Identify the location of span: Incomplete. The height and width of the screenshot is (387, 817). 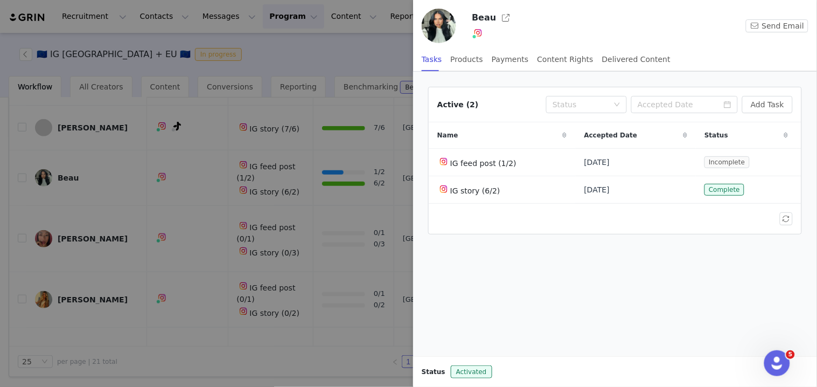
(727, 162).